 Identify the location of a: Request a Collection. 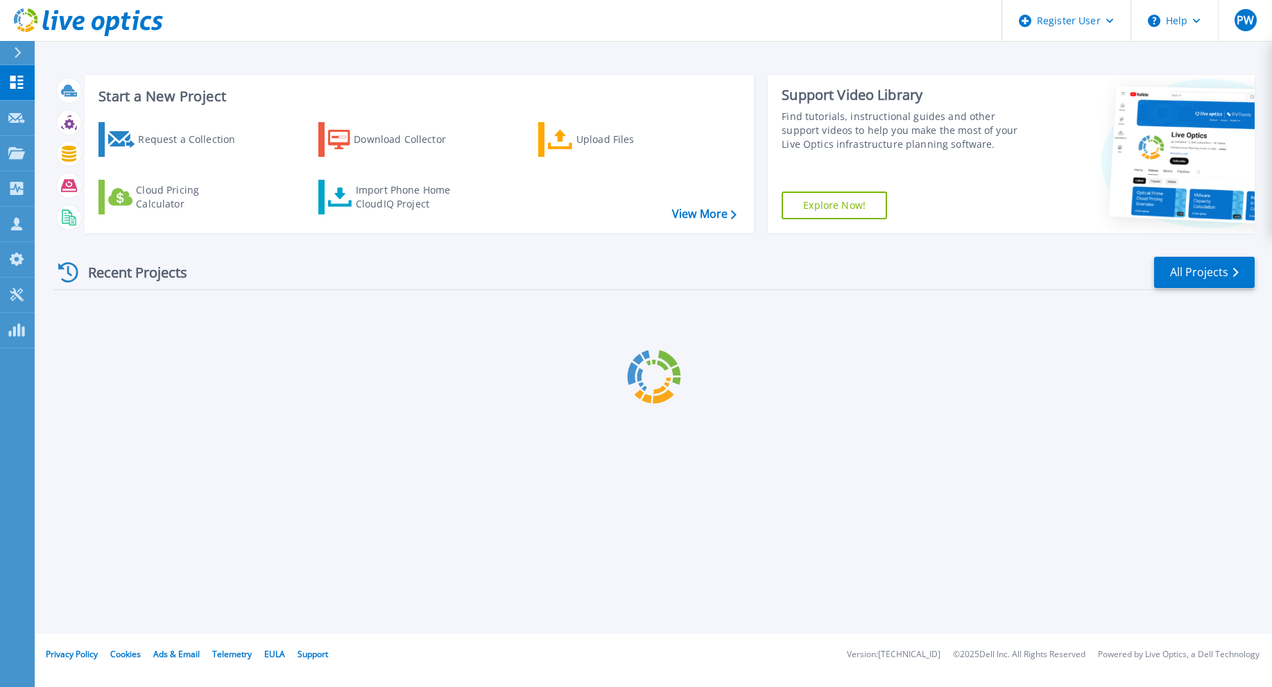
(175, 139).